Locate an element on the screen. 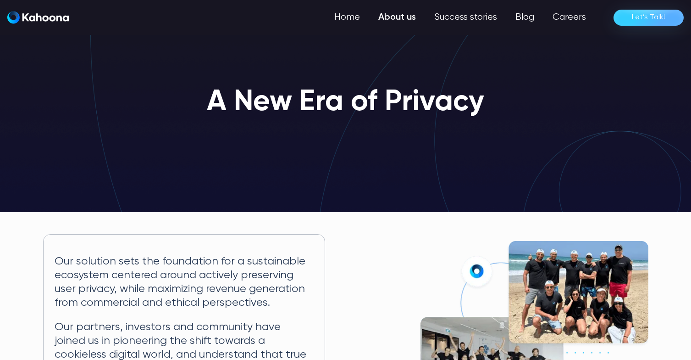  a: home is located at coordinates (38, 17).